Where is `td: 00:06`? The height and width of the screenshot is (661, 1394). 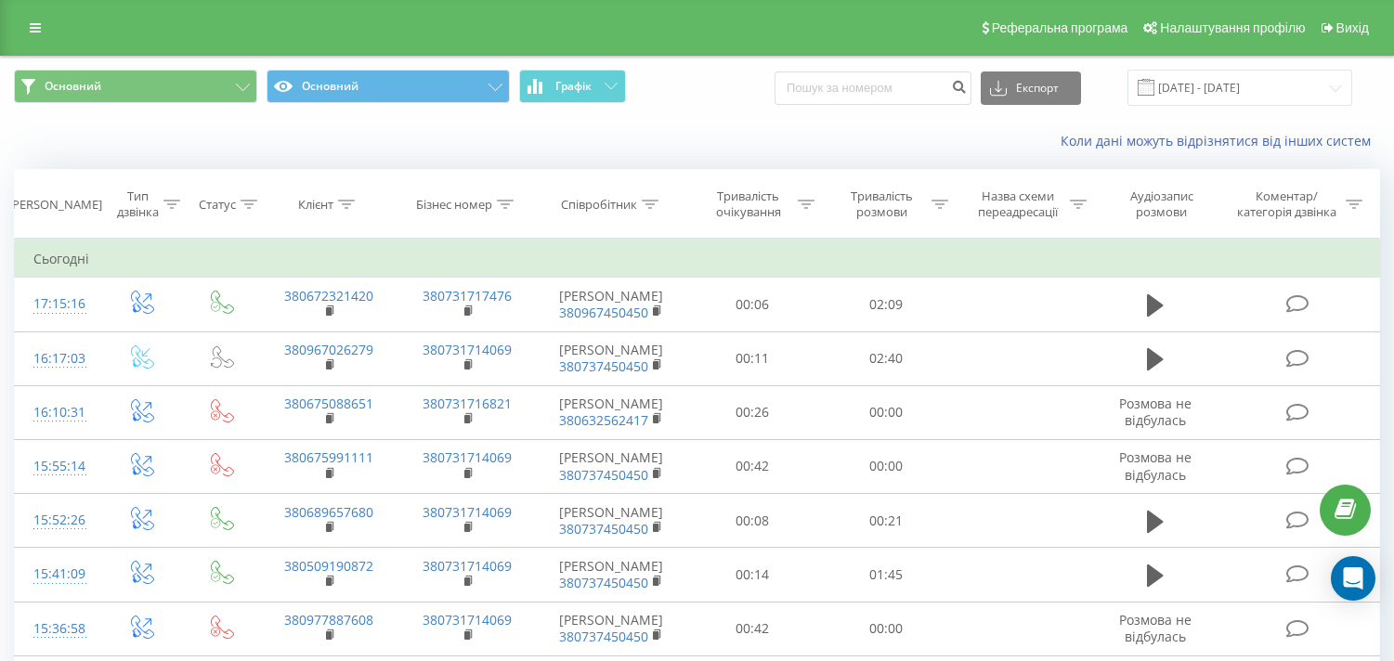
td: 00:06 is located at coordinates (753, 305).